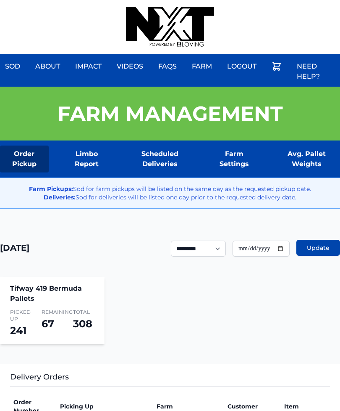 The width and height of the screenshot is (340, 411). I want to click on span: 241, so click(18, 330).